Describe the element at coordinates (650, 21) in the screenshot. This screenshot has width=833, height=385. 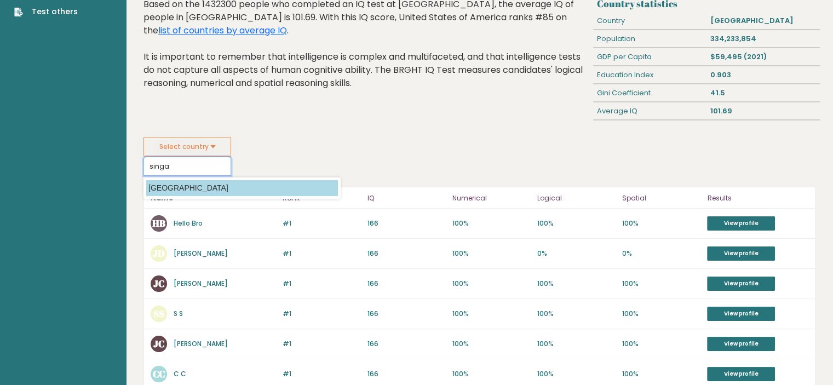
I see `div: Country` at that location.